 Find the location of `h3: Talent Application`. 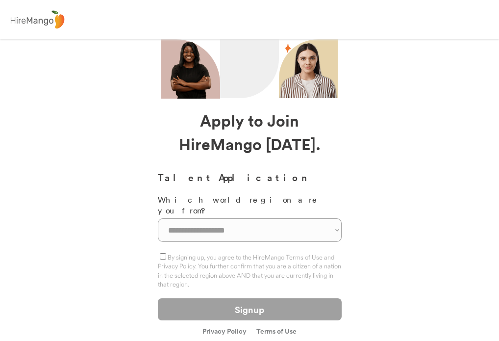

h3: Talent Application is located at coordinates (250, 177).